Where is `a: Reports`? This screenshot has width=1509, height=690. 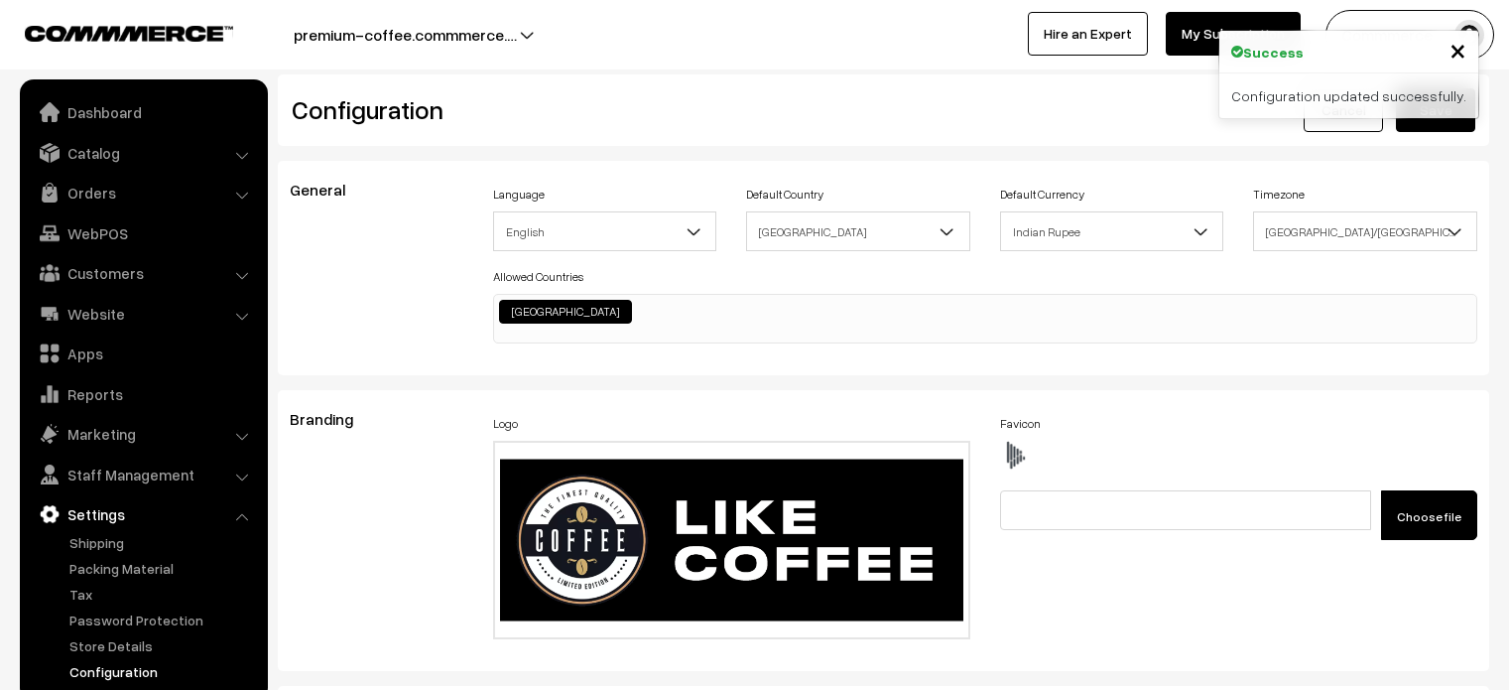
a: Reports is located at coordinates (143, 394).